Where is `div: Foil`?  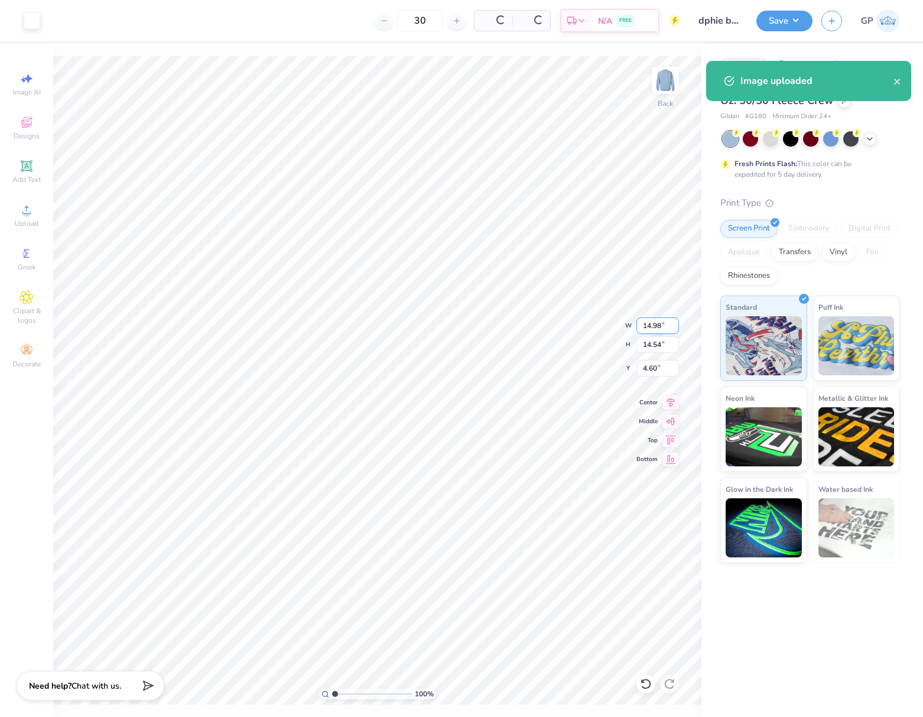
div: Foil is located at coordinates (872, 252).